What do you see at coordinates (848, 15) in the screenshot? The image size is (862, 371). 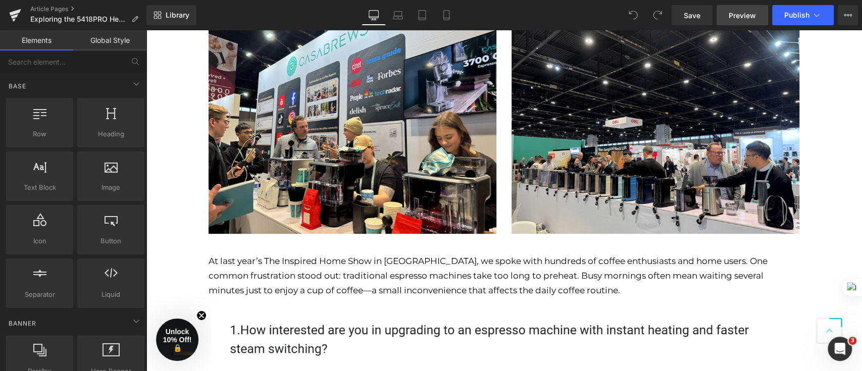 I see `button: More` at bounding box center [848, 15].